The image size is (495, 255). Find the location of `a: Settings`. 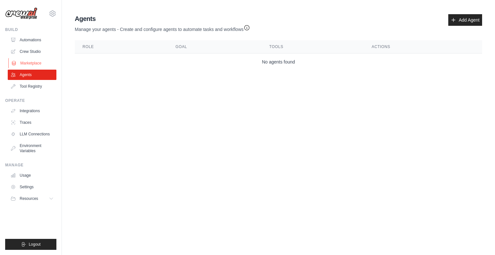

a: Settings is located at coordinates (32, 187).